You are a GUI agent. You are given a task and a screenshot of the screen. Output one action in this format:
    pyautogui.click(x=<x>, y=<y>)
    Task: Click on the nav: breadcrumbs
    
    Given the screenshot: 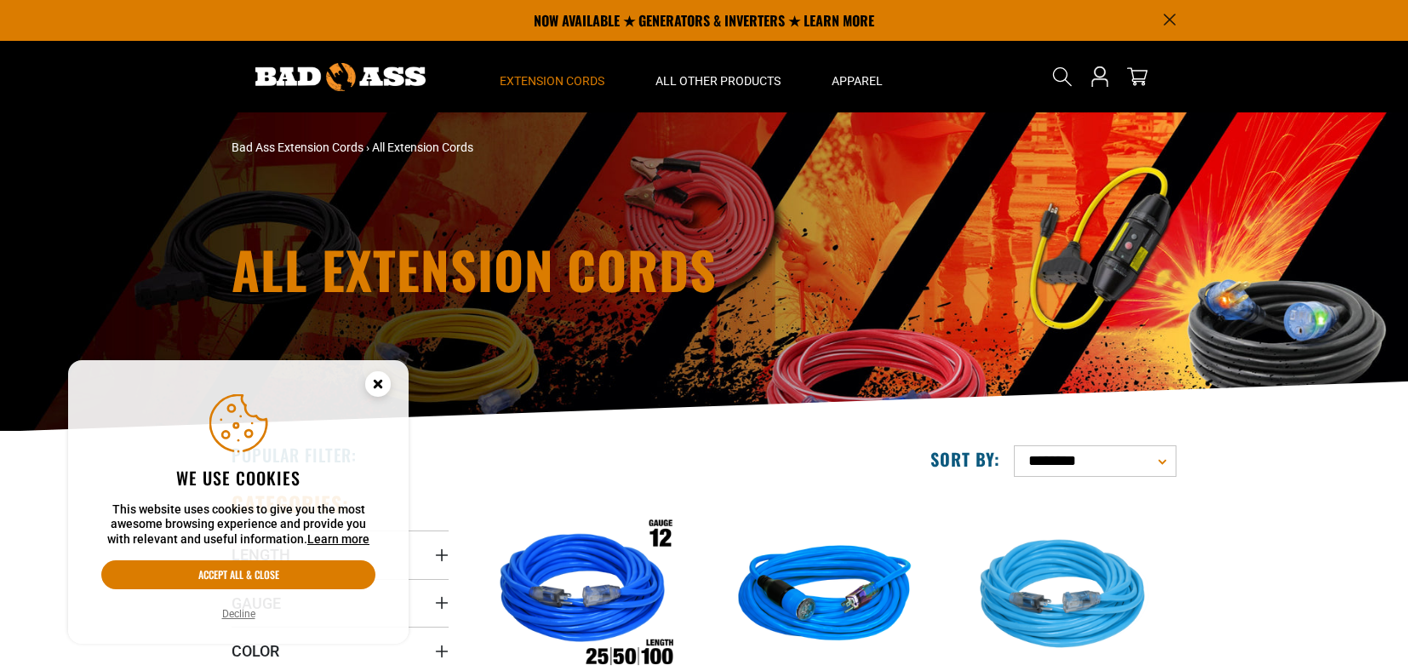 What is the action you would take?
    pyautogui.click(x=542, y=147)
    